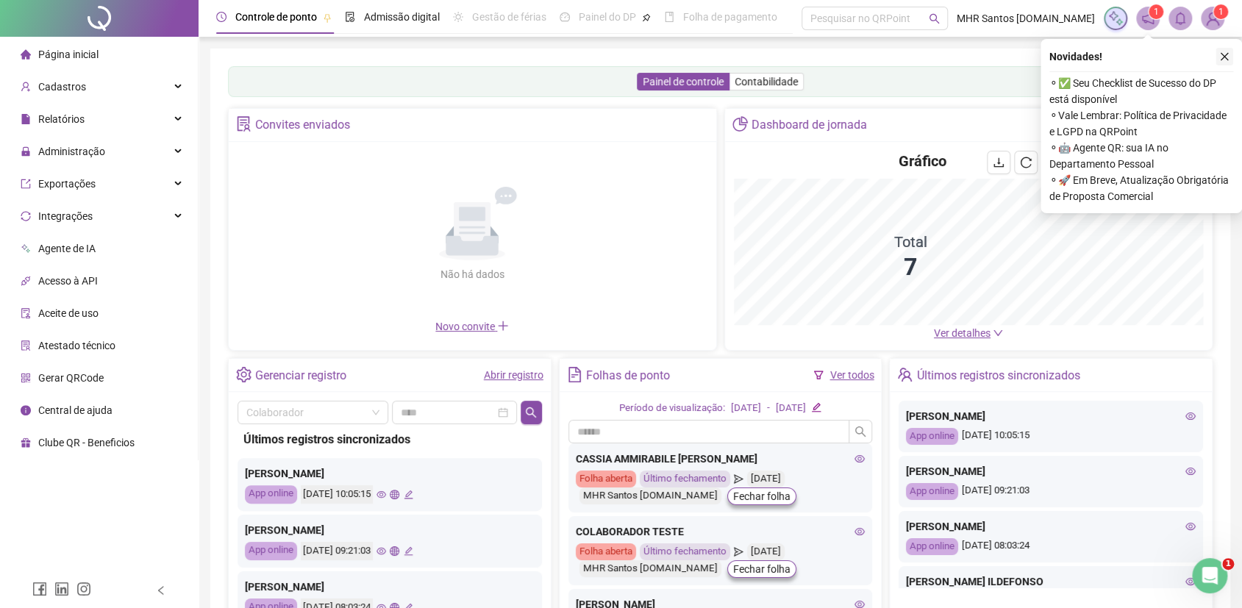  Describe the element at coordinates (243, 374) in the screenshot. I see `span: setting` at that location.